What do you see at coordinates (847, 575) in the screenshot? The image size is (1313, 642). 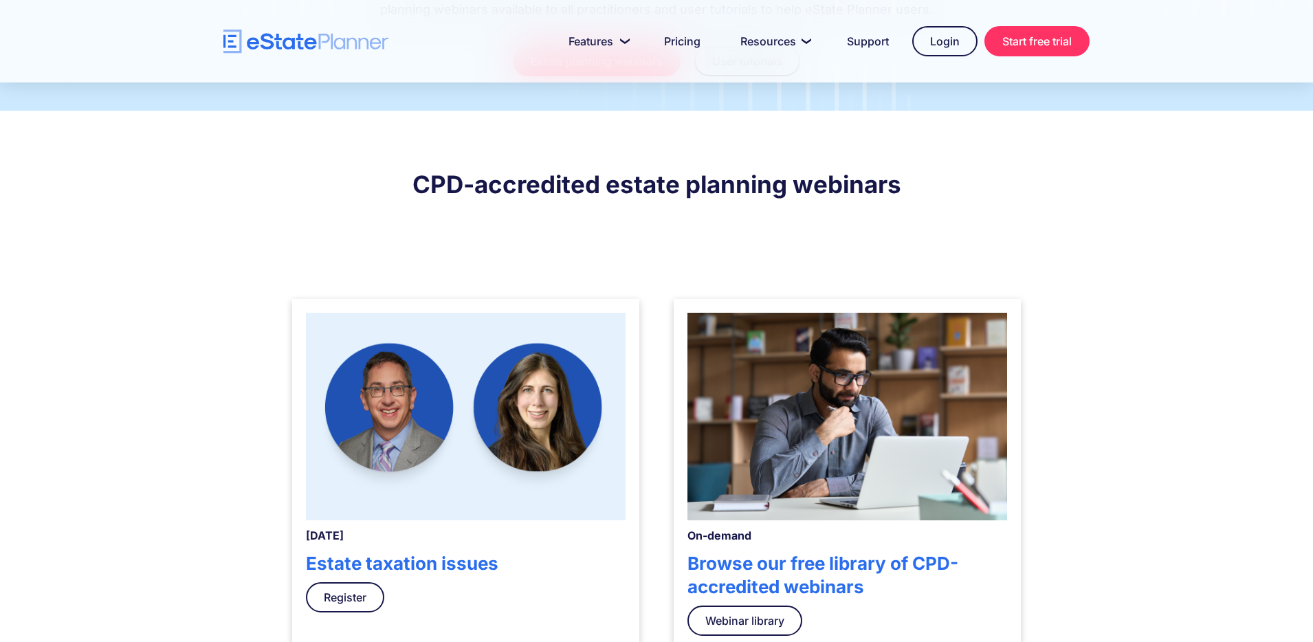 I see `h4: Browse our free library of CPD-accredited webinars` at bounding box center [847, 575].